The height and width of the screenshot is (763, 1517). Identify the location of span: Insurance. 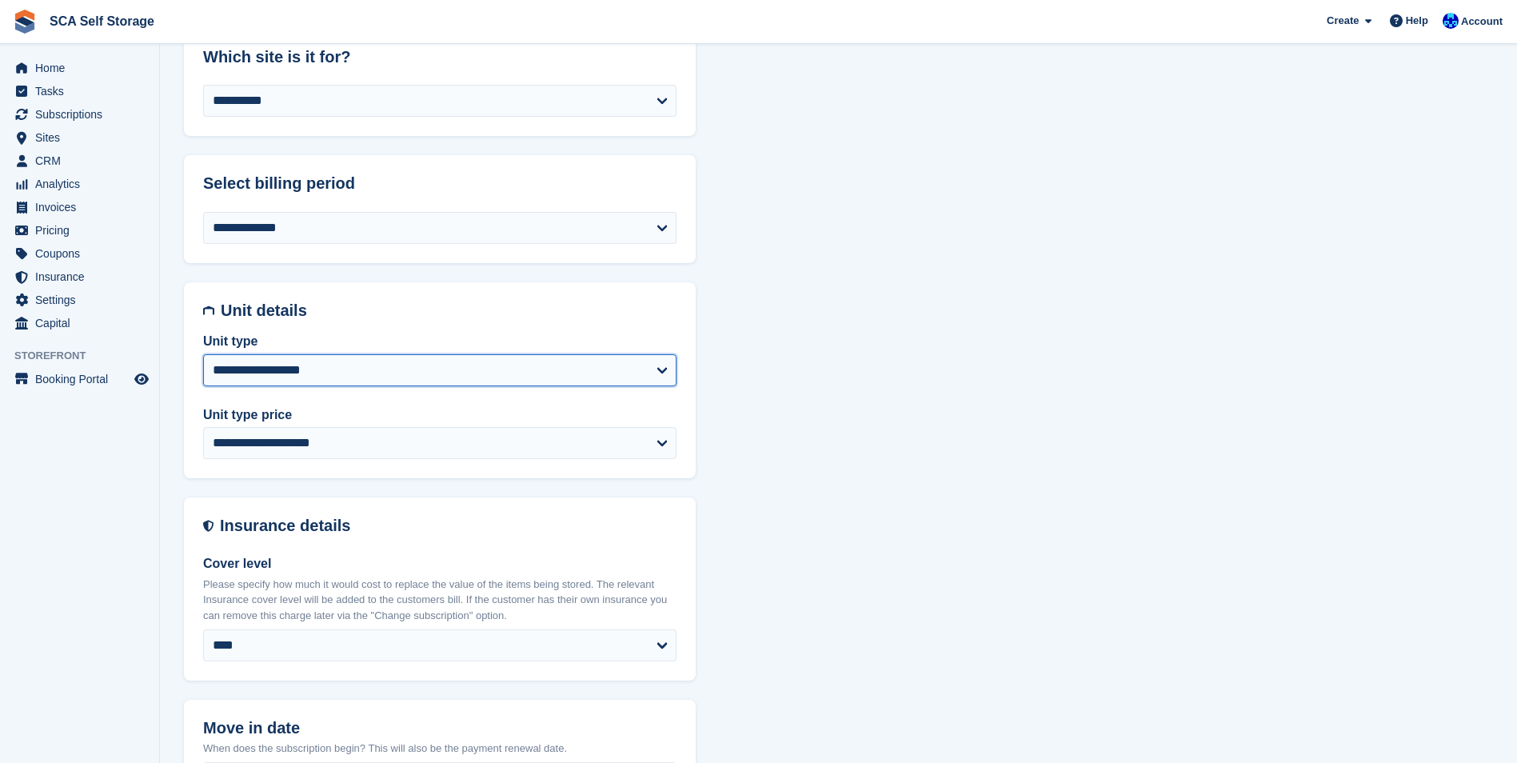
(83, 277).